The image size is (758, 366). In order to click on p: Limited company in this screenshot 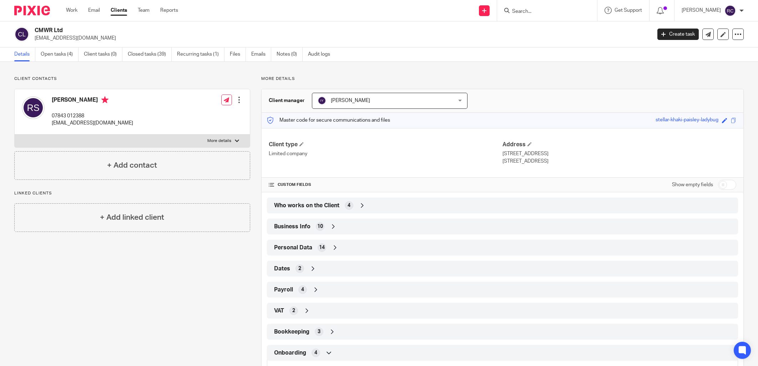, I will do `click(386, 154)`.